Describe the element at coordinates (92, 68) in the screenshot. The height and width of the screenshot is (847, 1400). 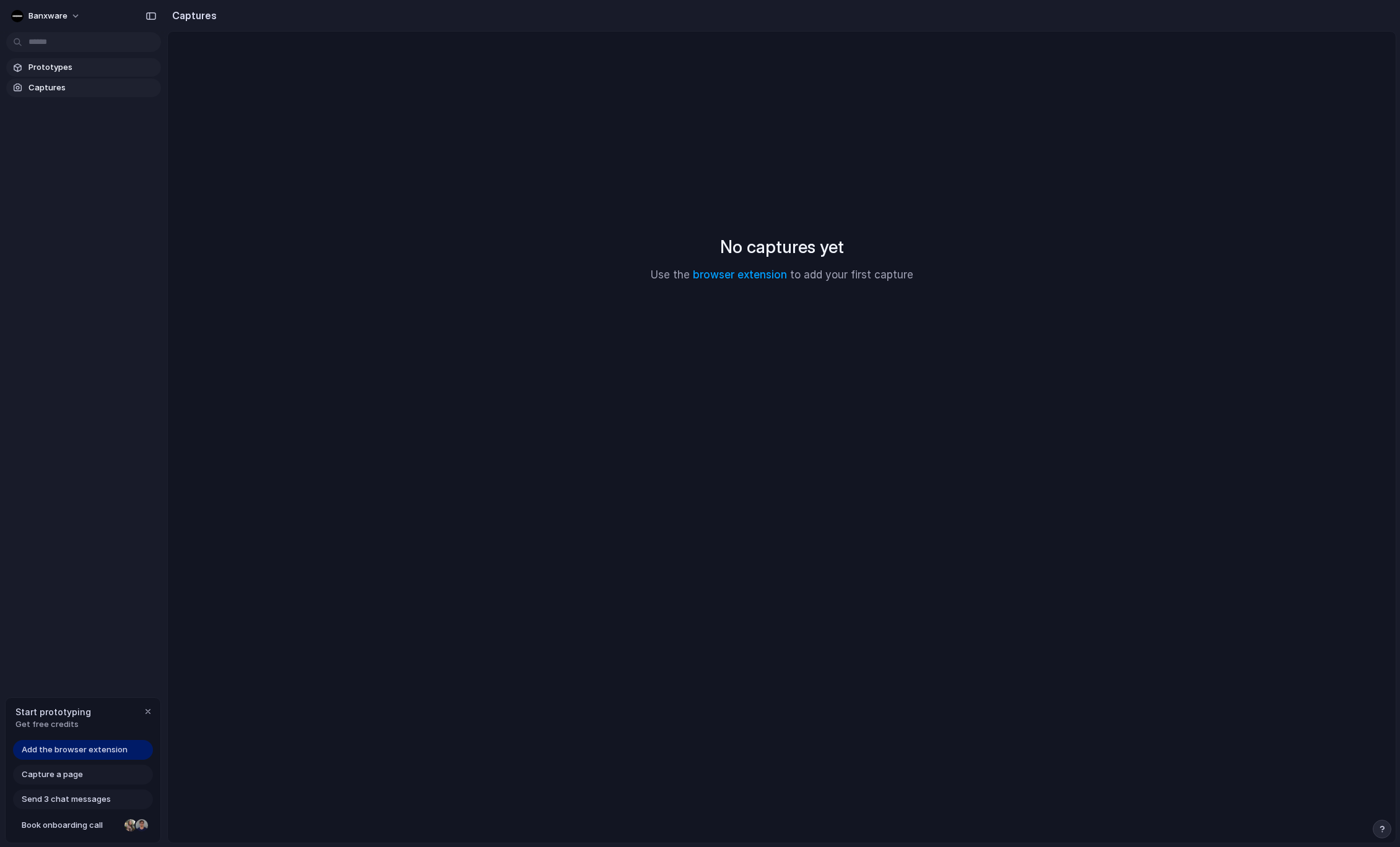
I see `span: Prototypes` at that location.